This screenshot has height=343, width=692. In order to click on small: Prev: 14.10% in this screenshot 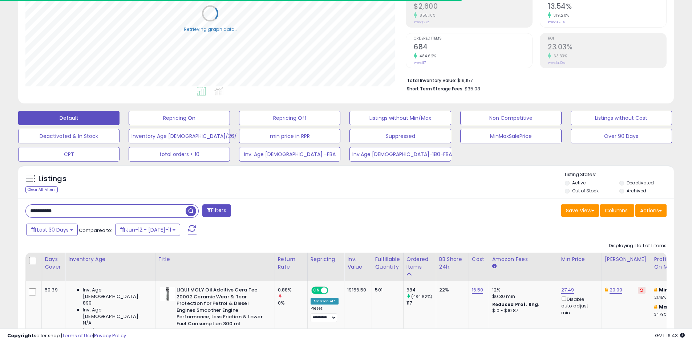, I will do `click(557, 63)`.